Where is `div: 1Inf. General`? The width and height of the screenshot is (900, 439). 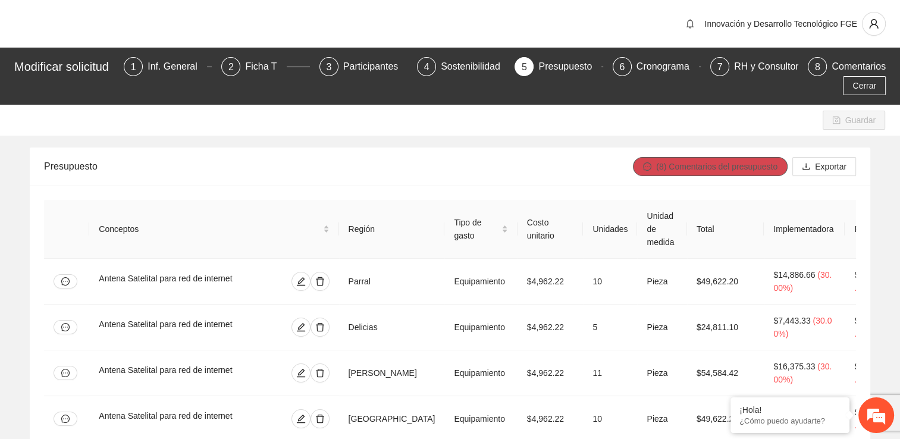 div: 1Inf. General is located at coordinates (168, 67).